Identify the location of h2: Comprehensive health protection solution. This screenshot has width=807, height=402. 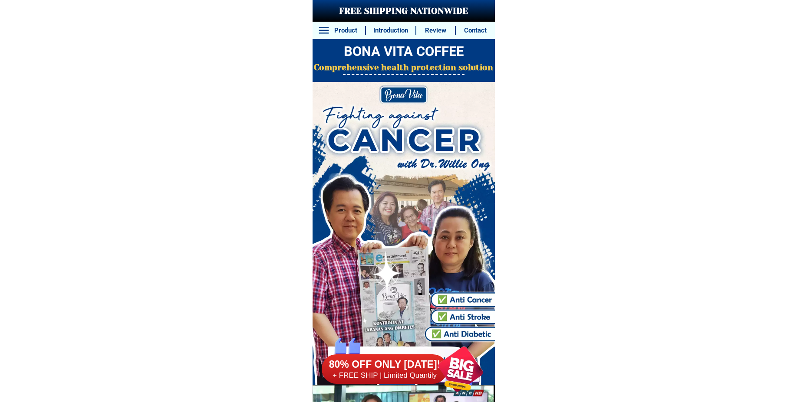
(404, 68).